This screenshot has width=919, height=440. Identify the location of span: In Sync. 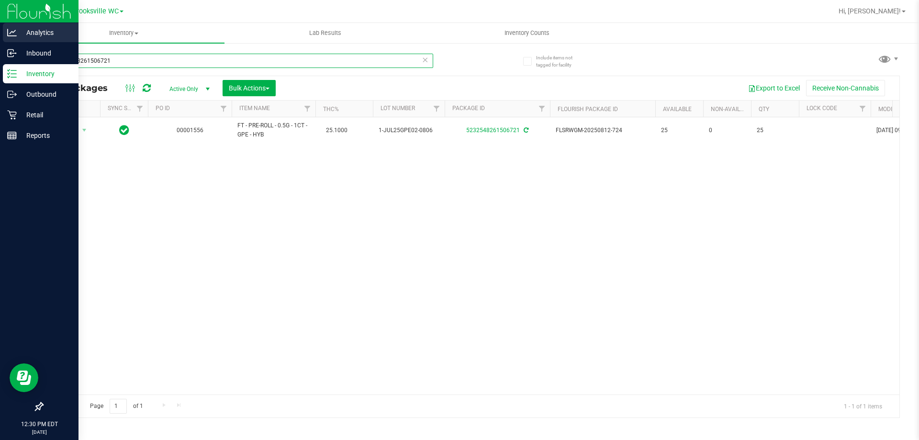
(124, 130).